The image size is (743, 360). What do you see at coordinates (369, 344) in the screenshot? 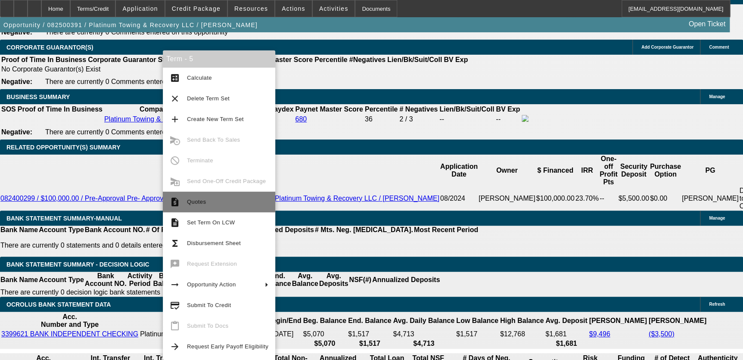
I see `th: $1,517` at bounding box center [369, 344].